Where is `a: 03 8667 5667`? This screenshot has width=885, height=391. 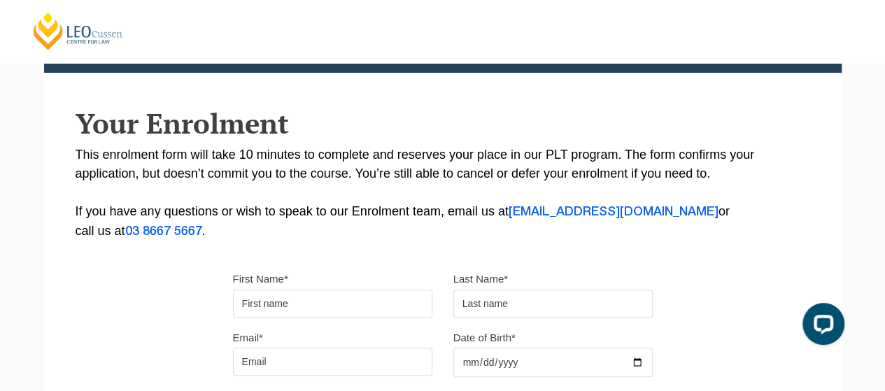
a: 03 8667 5667 is located at coordinates (164, 232).